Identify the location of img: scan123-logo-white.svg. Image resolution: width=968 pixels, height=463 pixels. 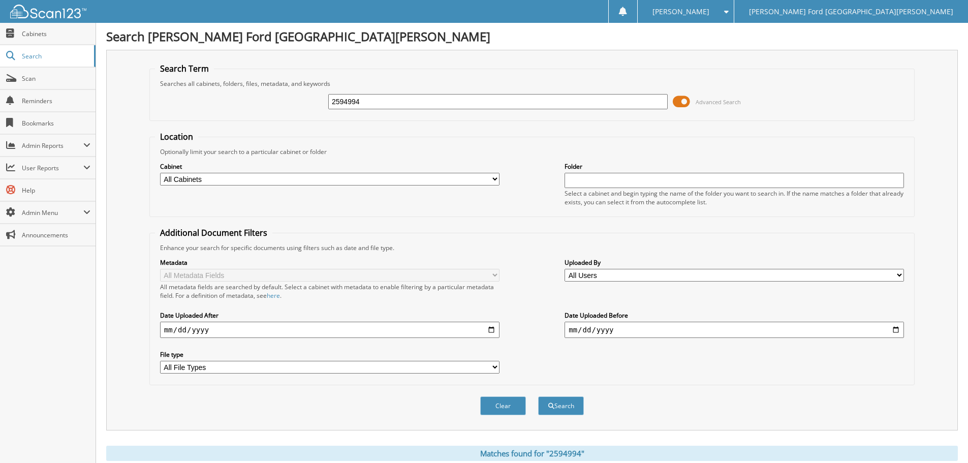
(48, 11).